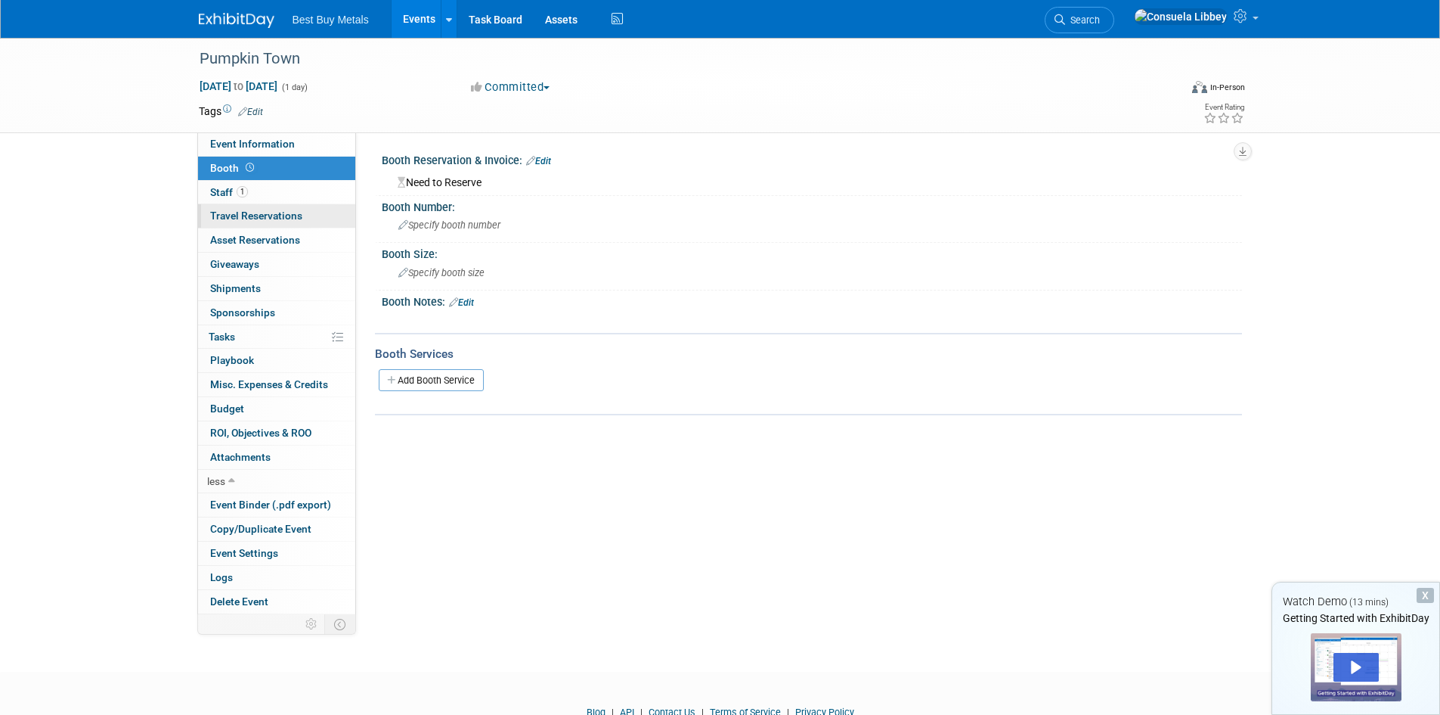 This screenshot has height=715, width=1440. Describe the element at coordinates (235, 288) in the screenshot. I see `span: Shipments` at that location.